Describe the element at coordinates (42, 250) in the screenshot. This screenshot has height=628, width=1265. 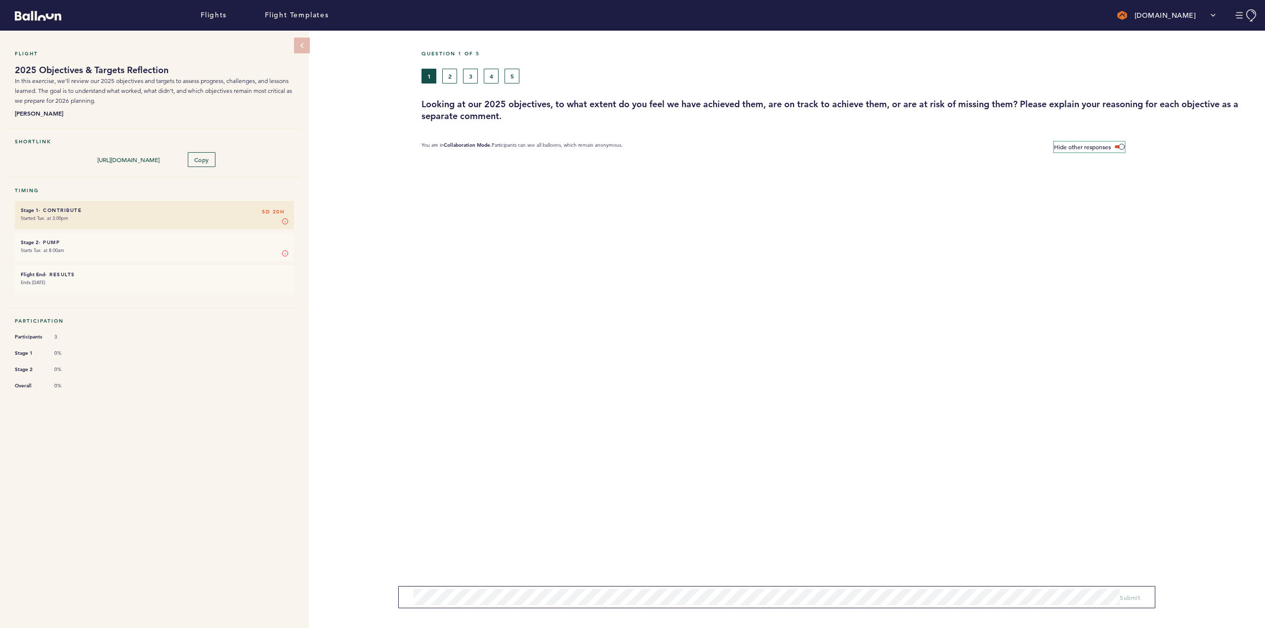
I see `time: Starts Tue. at 8:00am` at that location.